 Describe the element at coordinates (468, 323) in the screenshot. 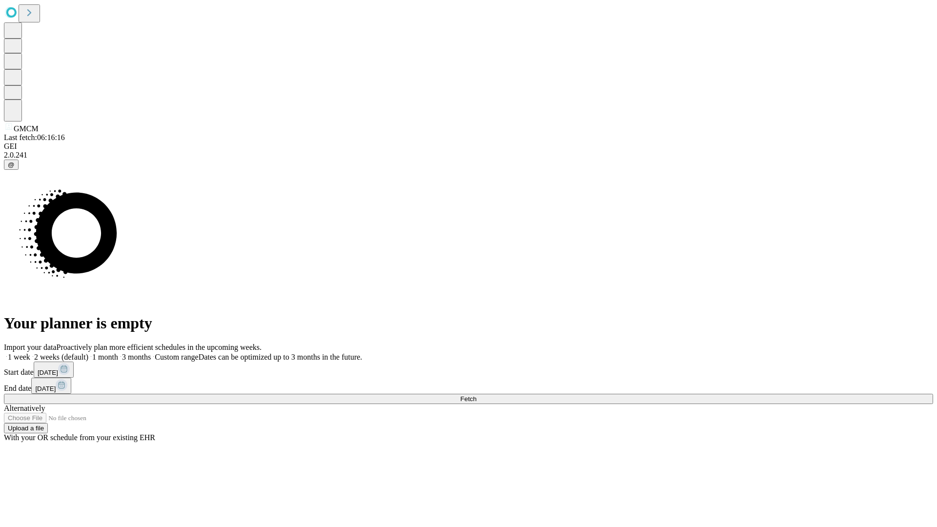

I see `h1: Your planner is empty` at that location.